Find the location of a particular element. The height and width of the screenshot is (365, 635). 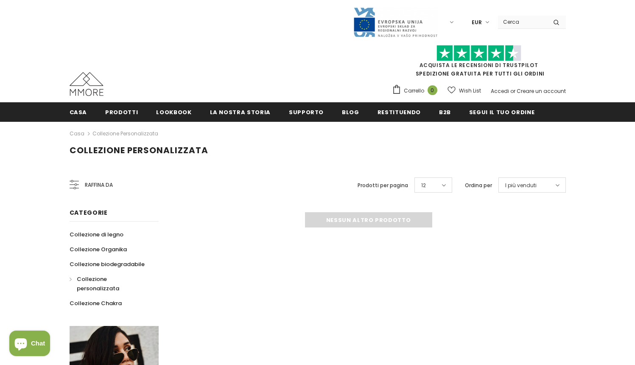

span: Raffina da is located at coordinates (99, 185).